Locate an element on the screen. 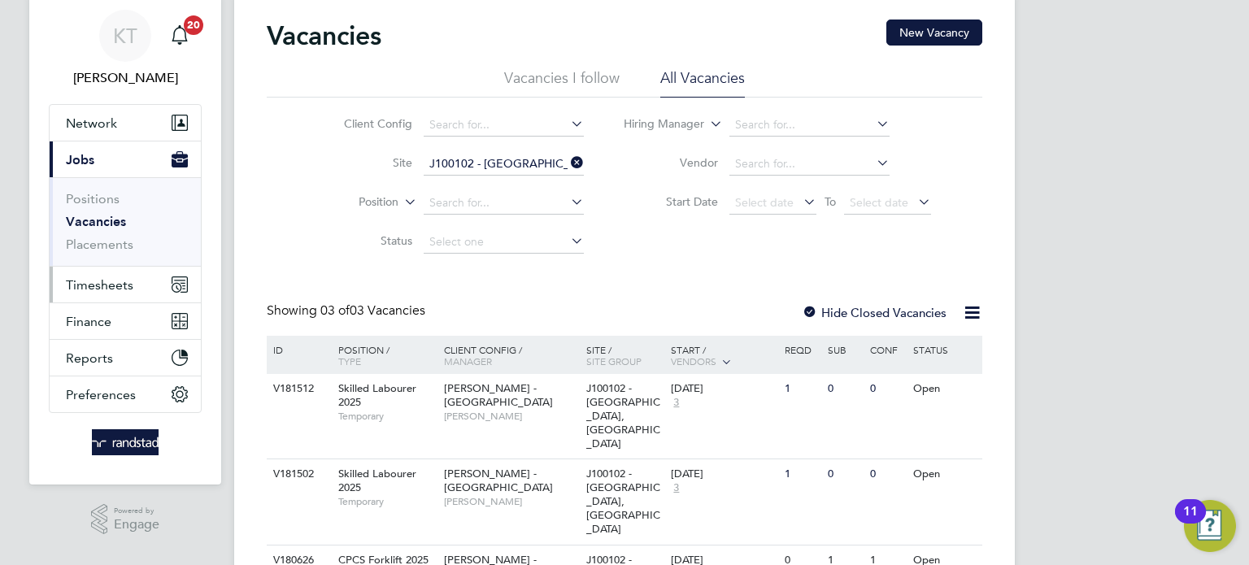 The image size is (1249, 565). button: Open Resource Center, 11 new notifications is located at coordinates (1210, 526).